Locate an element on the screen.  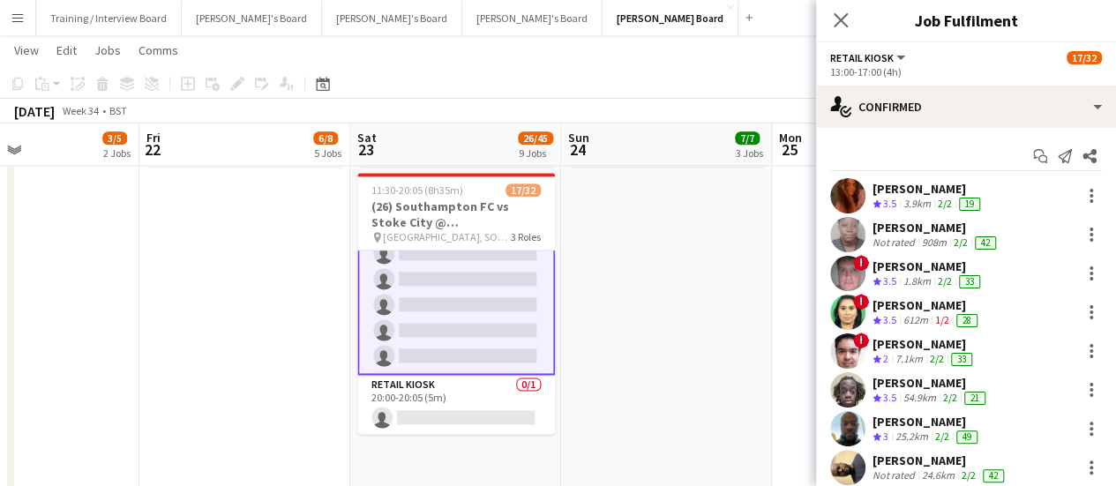
span: 3 is located at coordinates (885, 436).